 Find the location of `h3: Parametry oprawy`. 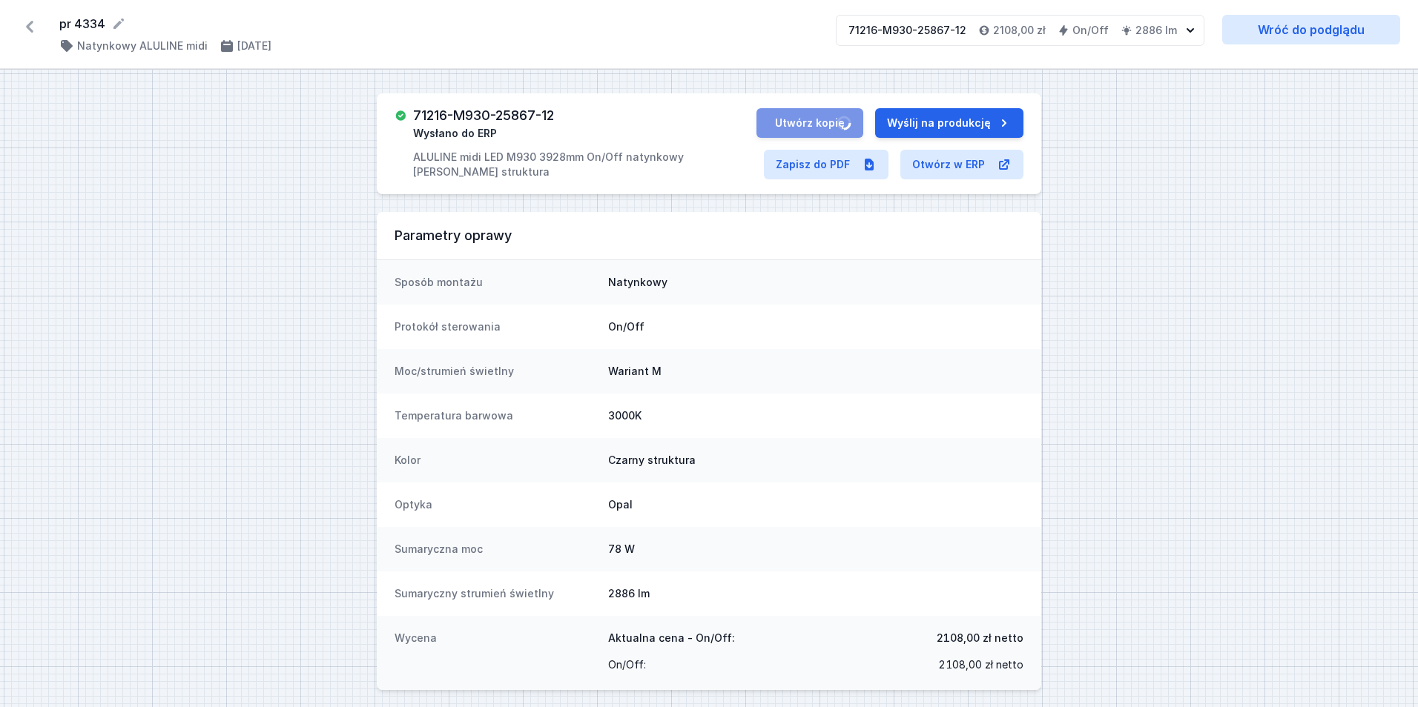

h3: Parametry oprawy is located at coordinates (709, 236).